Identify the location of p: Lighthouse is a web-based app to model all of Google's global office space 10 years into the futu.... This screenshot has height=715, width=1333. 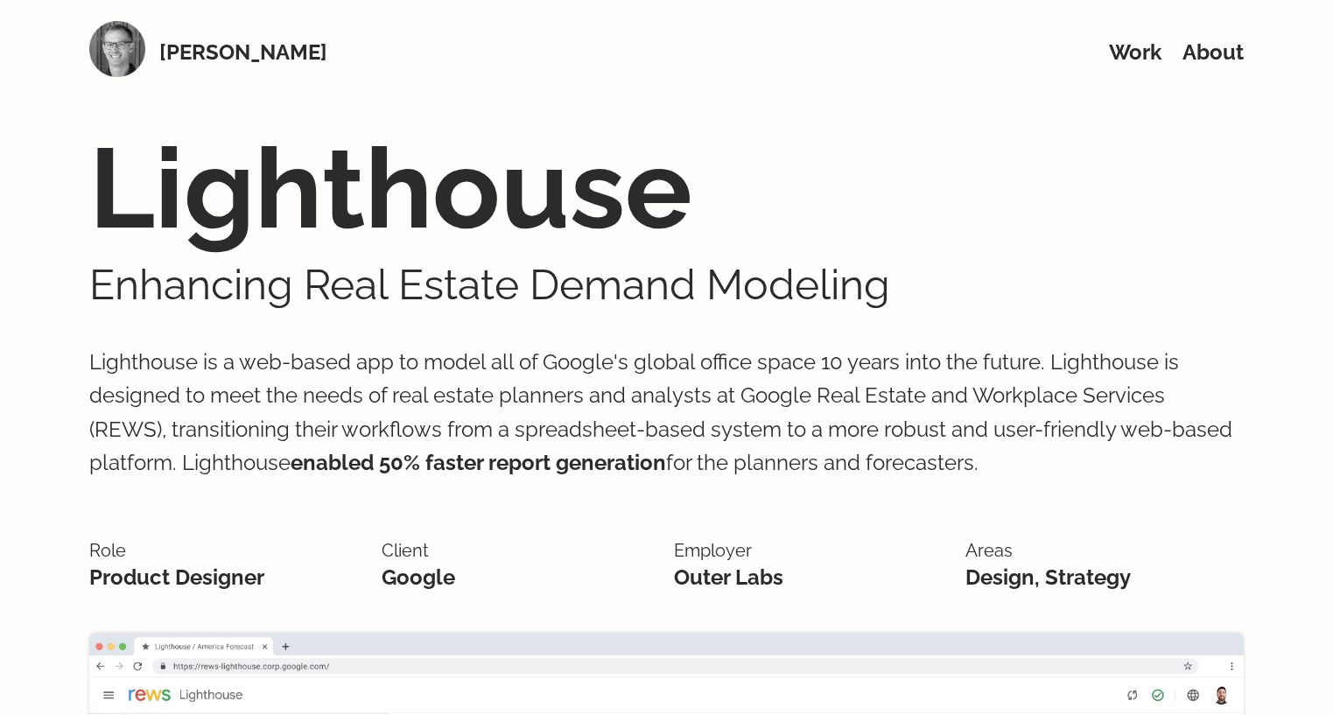
(667, 413).